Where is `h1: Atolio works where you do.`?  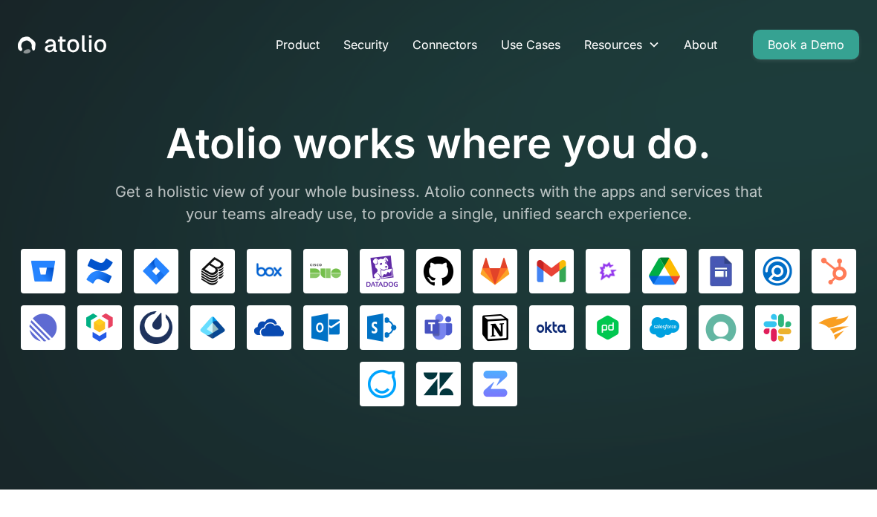 h1: Atolio works where you do. is located at coordinates (438, 143).